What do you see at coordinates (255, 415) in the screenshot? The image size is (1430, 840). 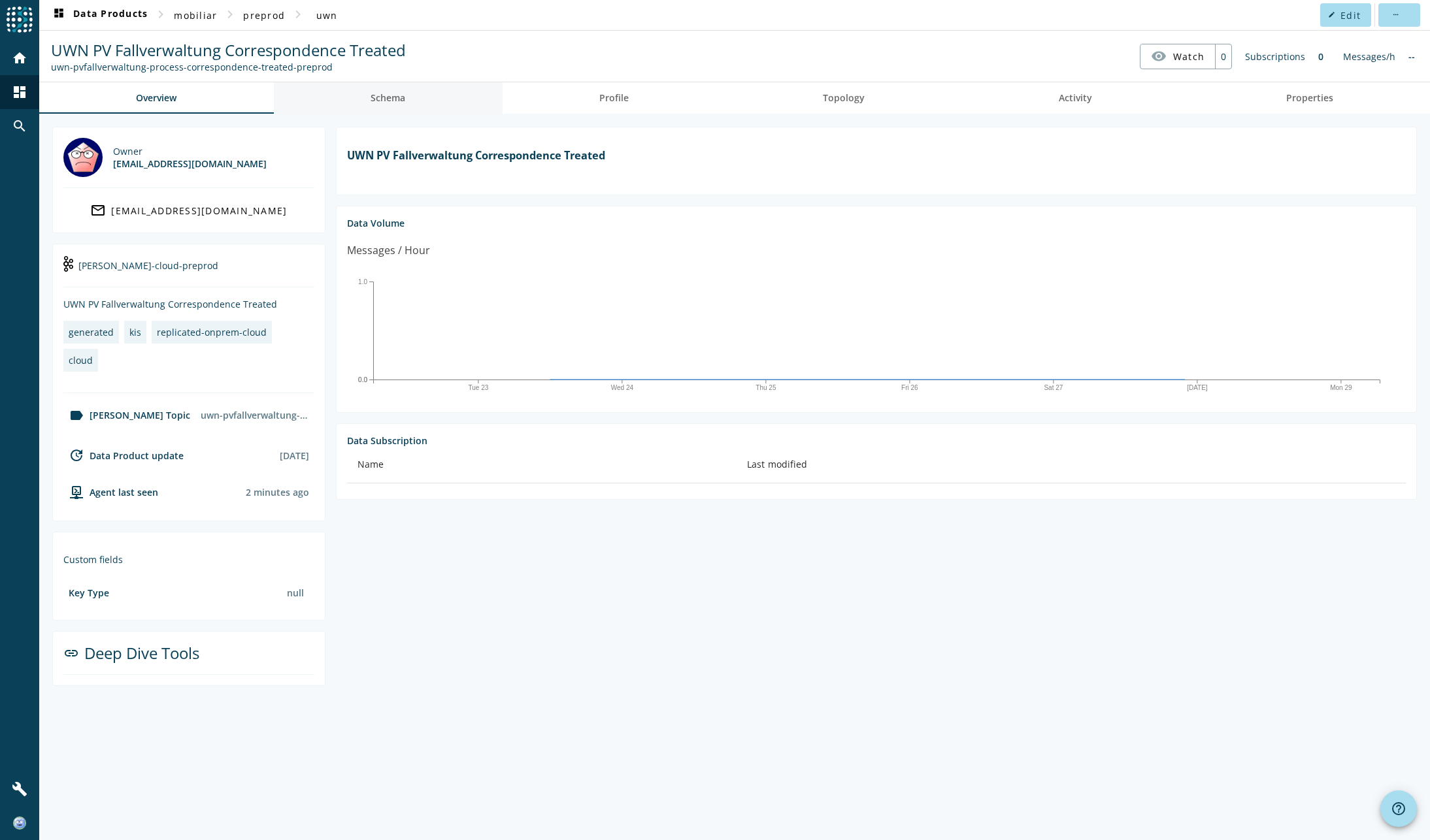 I see `div: uwn-pvfallverwaltung-process-correspondence-treated-preprod` at bounding box center [255, 415].